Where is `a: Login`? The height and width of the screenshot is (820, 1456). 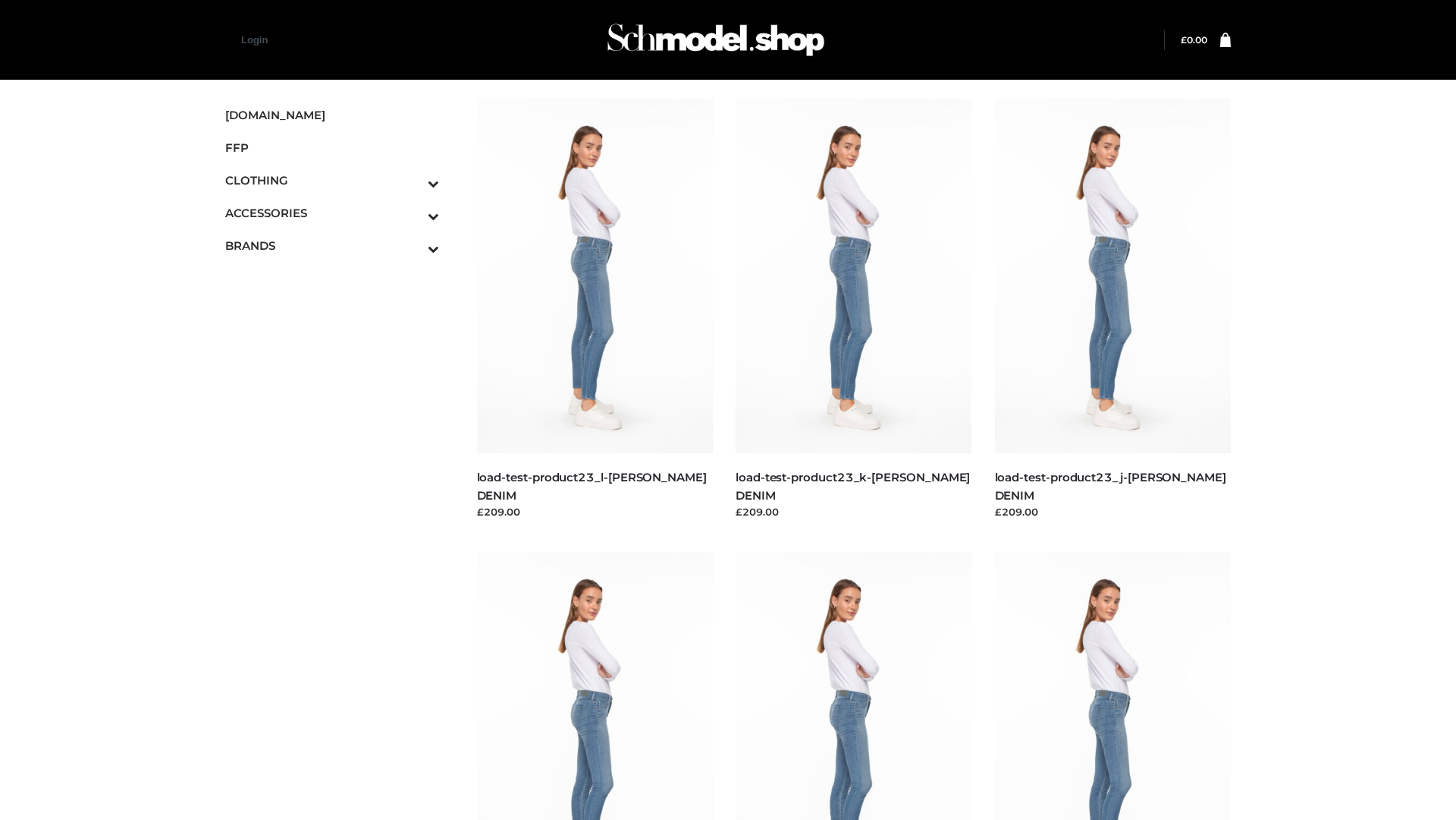
a: Login is located at coordinates (254, 39).